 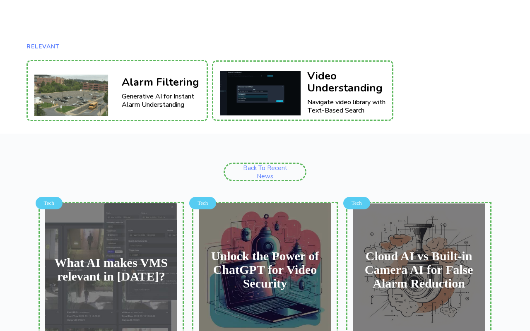 What do you see at coordinates (303, 91) in the screenshot?
I see `a: Traces Video UnderstandingVideo UnderstandingNavigate video library with Text-Based Search` at bounding box center [303, 91].